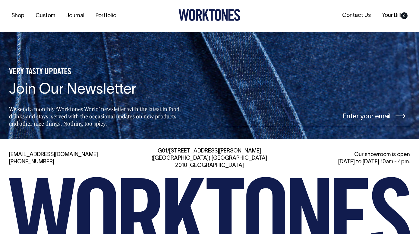 Image resolution: width=419 pixels, height=234 pixels. Describe the element at coordinates (96, 72) in the screenshot. I see `h5: VERY TASTY UPDATES` at that location.